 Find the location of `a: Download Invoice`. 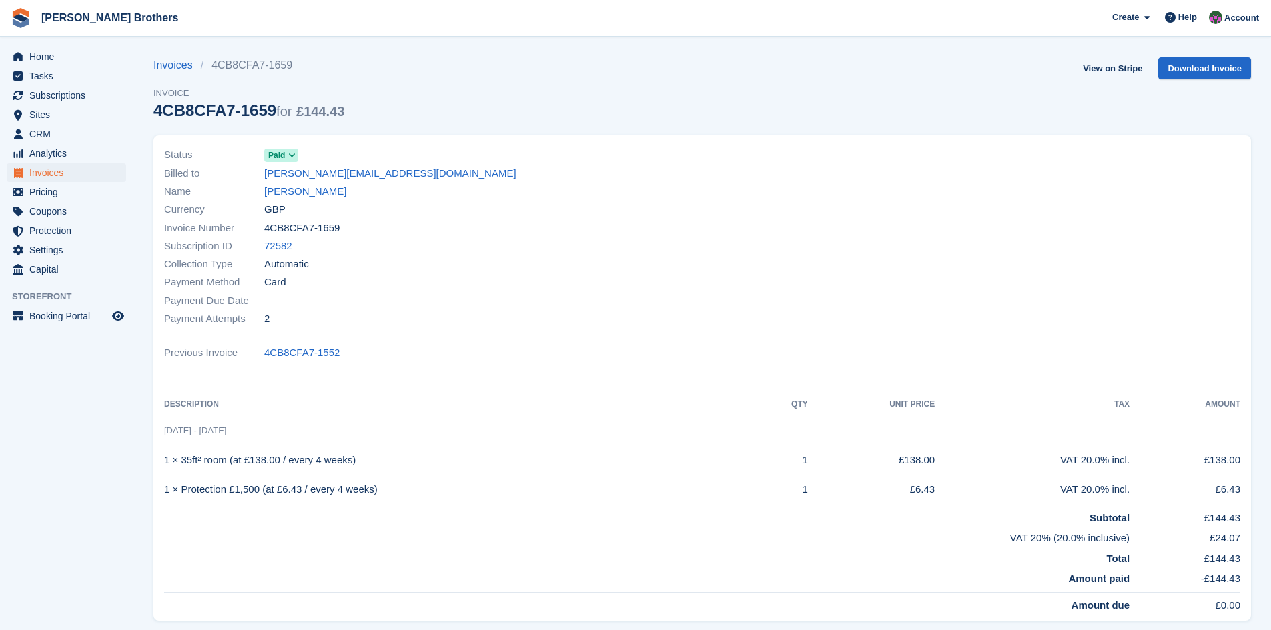

a: Download Invoice is located at coordinates (1204, 68).